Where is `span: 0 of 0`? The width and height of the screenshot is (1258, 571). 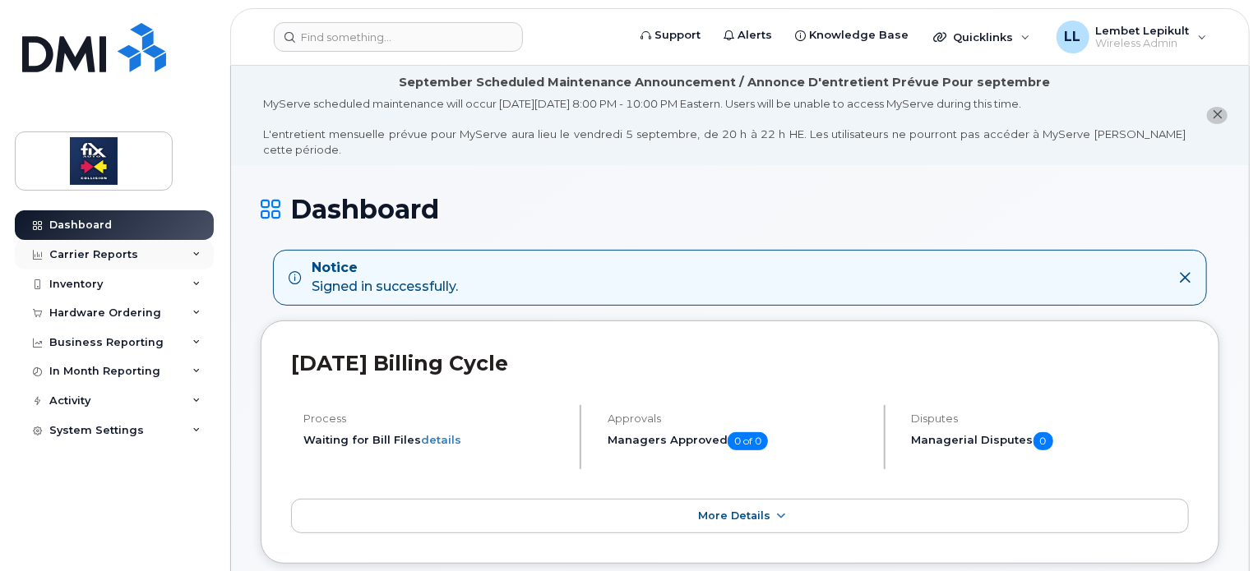 span: 0 of 0 is located at coordinates (747, 441).